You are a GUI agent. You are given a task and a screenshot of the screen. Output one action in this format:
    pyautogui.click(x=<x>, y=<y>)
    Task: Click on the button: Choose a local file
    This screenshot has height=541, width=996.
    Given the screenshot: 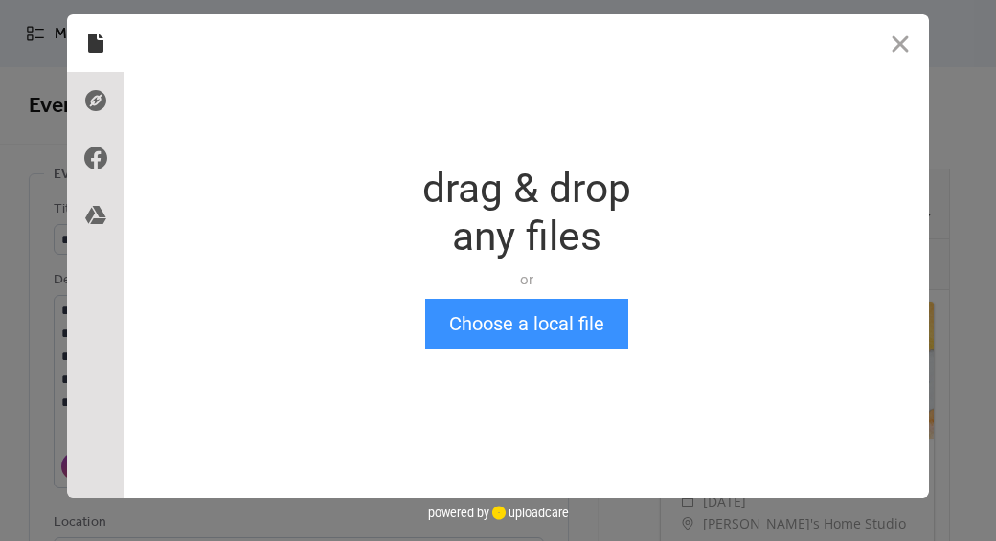 What is the action you would take?
    pyautogui.click(x=527, y=324)
    